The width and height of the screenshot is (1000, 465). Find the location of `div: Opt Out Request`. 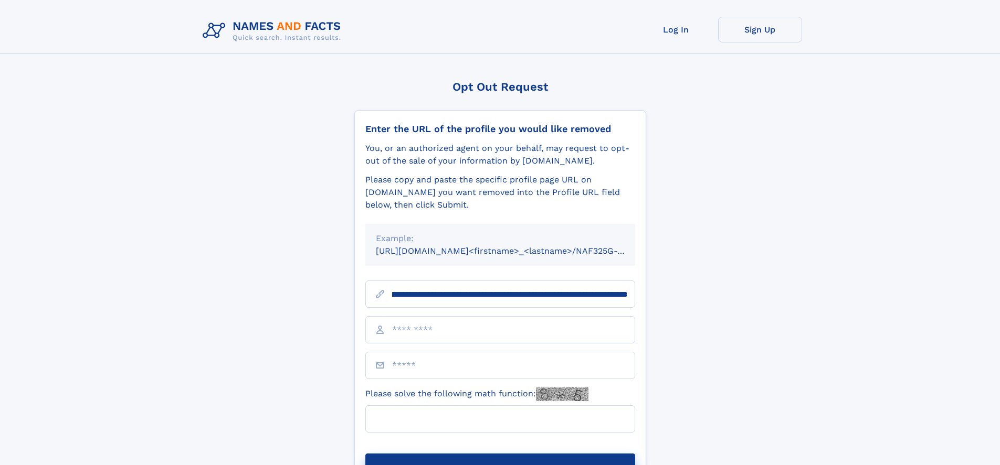

div: Opt Out Request is located at coordinates (500, 87).